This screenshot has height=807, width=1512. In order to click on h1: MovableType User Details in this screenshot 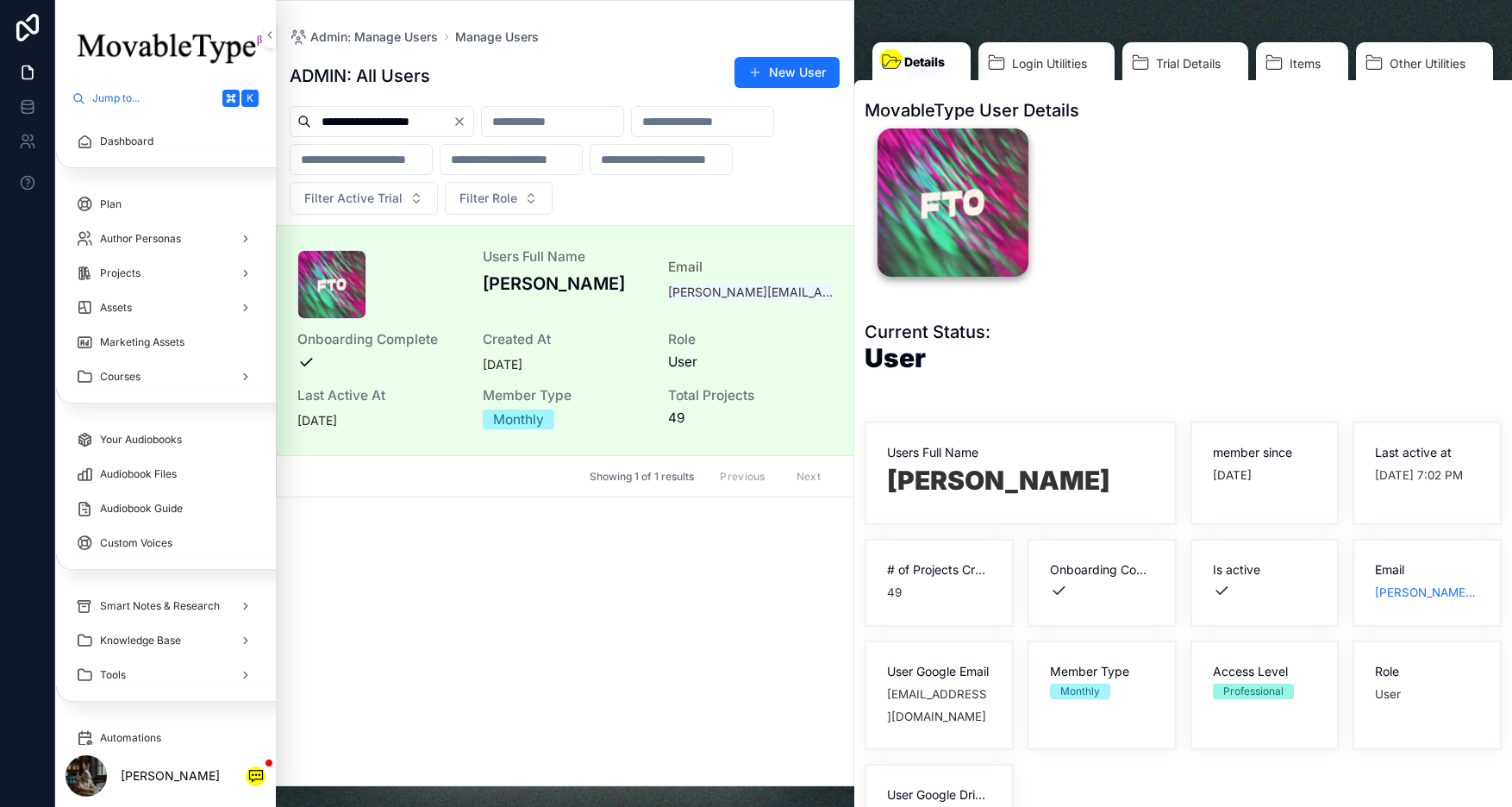, I will do `click(972, 111)`.